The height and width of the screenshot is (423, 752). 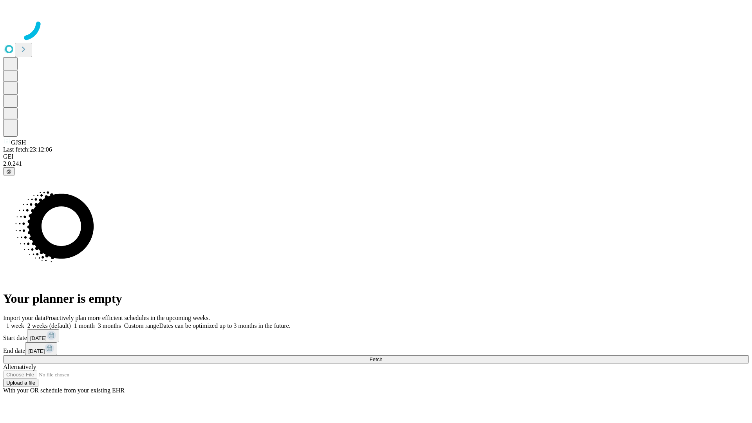 I want to click on button: Fetch, so click(x=376, y=359).